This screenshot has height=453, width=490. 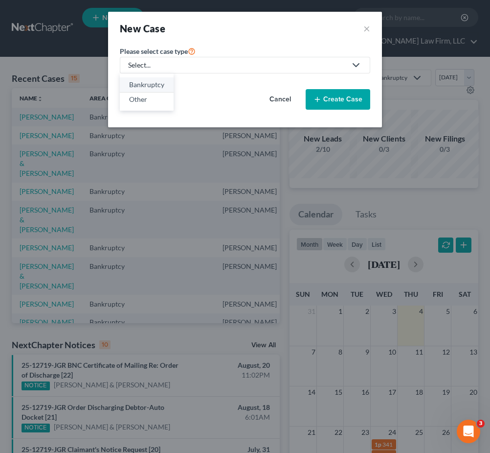 What do you see at coordinates (142, 28) in the screenshot?
I see `strong: New Case` at bounding box center [142, 28].